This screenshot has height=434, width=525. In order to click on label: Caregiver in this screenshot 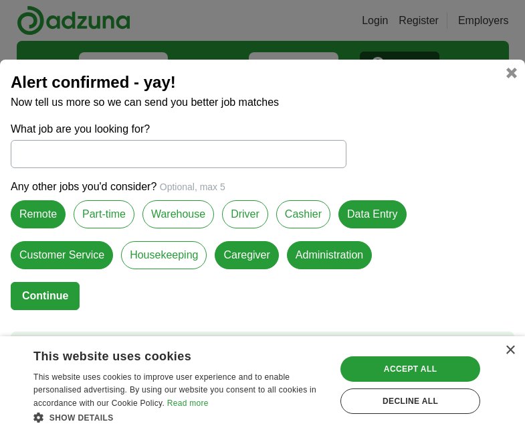, I will do `click(246, 255)`.